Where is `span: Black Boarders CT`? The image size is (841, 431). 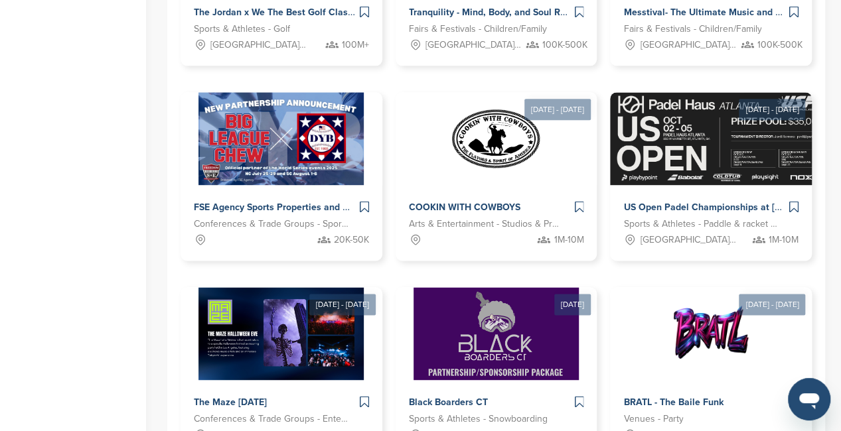 span: Black Boarders CT is located at coordinates (448, 402).